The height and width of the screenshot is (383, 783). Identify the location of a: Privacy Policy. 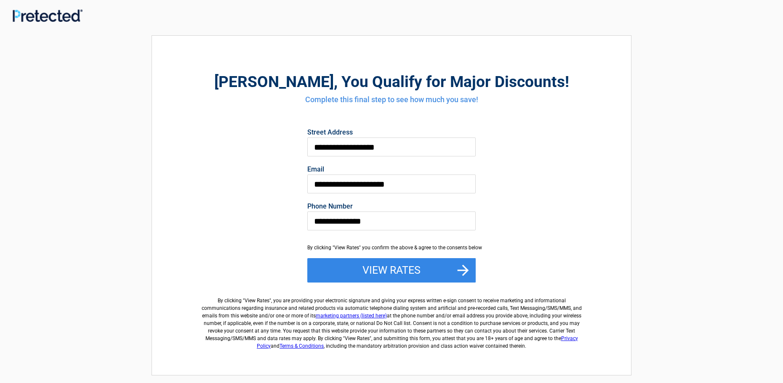
(417, 343).